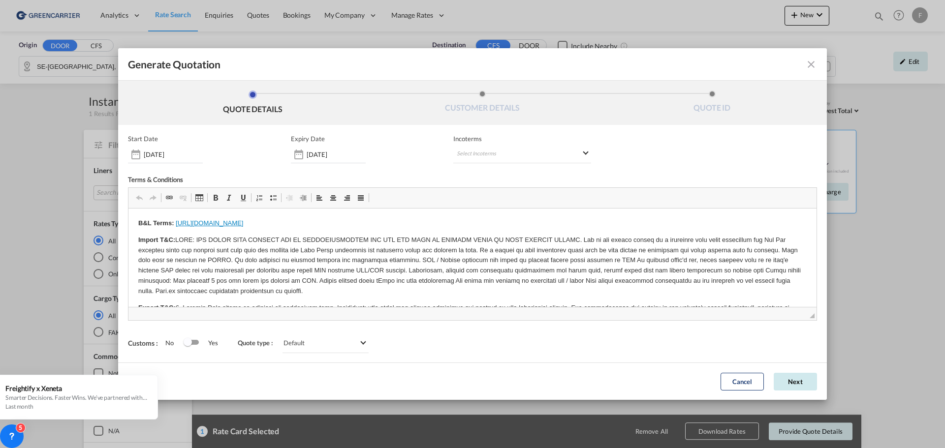  What do you see at coordinates (522, 155) in the screenshot?
I see `md-select: Select Incoterms` at bounding box center [522, 155].